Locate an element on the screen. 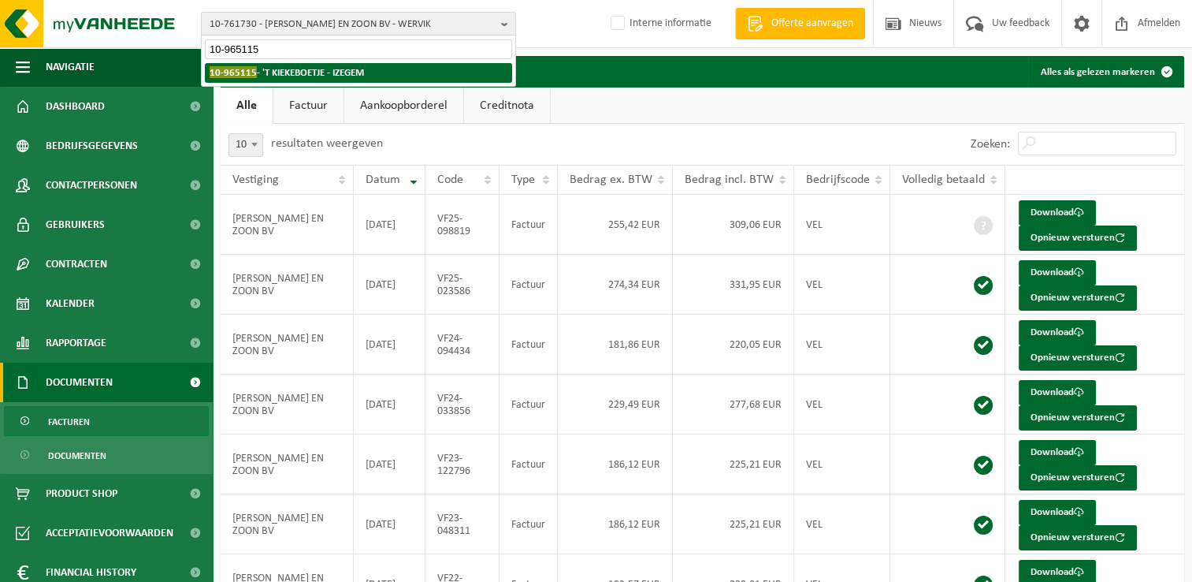 This screenshot has height=582, width=1192. td: 274,34 EUR is located at coordinates (615, 284).